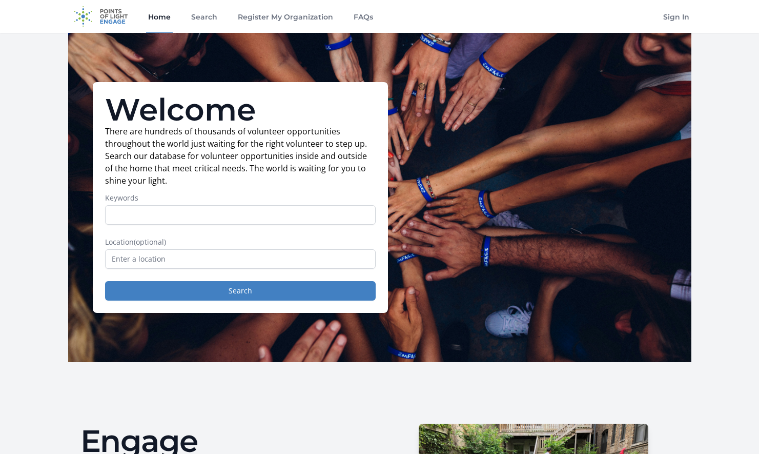 The image size is (759, 454). What do you see at coordinates (150, 241) in the screenshot?
I see `span: (optional)` at bounding box center [150, 241].